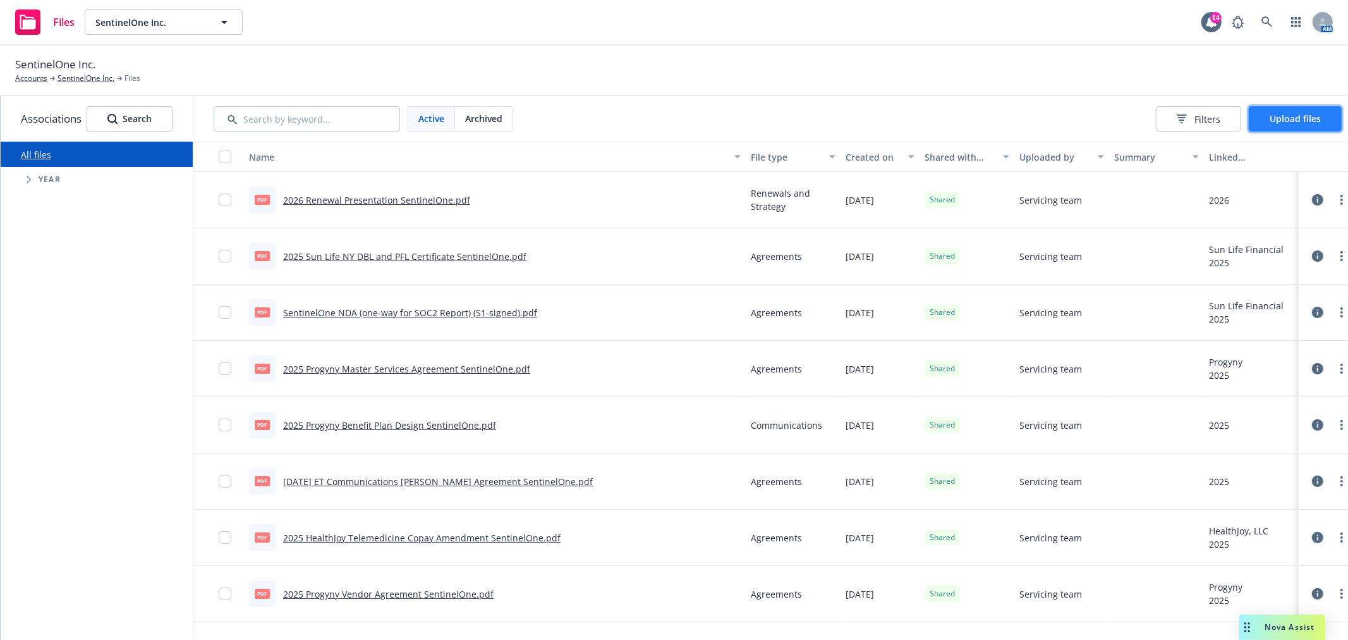 This screenshot has width=1348, height=640. I want to click on div: Shared with client, so click(960, 157).